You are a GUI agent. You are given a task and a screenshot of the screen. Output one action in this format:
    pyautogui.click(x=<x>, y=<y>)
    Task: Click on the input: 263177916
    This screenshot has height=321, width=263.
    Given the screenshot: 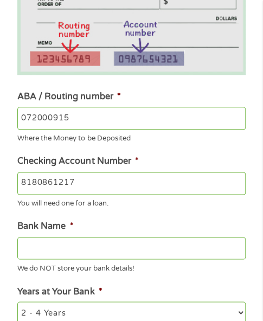 What is the action you would take?
    pyautogui.click(x=131, y=118)
    